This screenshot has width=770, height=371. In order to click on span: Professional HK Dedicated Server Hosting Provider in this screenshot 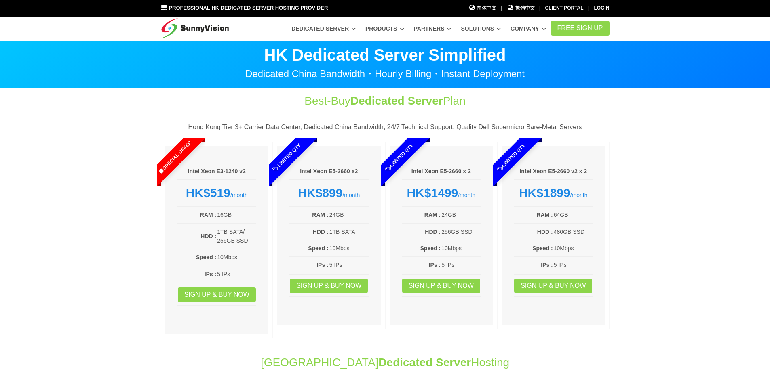, I will do `click(248, 8)`.